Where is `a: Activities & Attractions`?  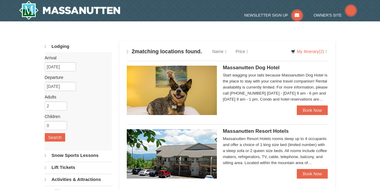 a: Activities & Attractions is located at coordinates (78, 179).